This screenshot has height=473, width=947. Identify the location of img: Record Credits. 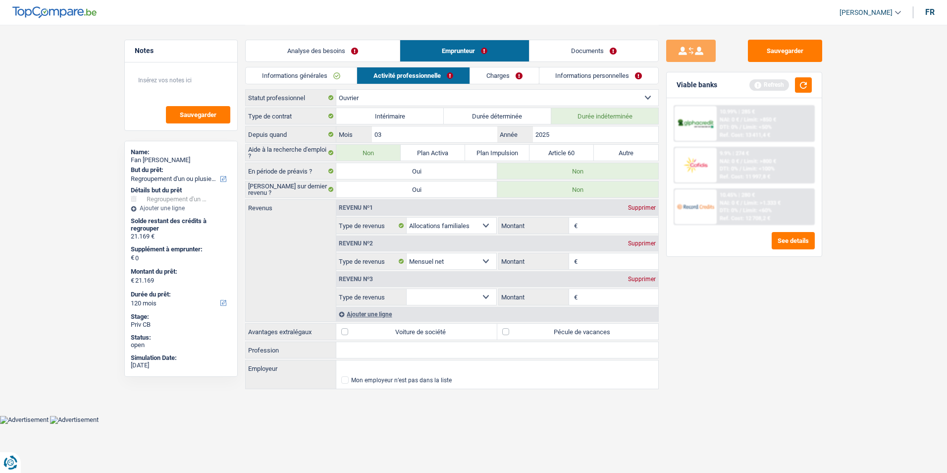
(695, 206).